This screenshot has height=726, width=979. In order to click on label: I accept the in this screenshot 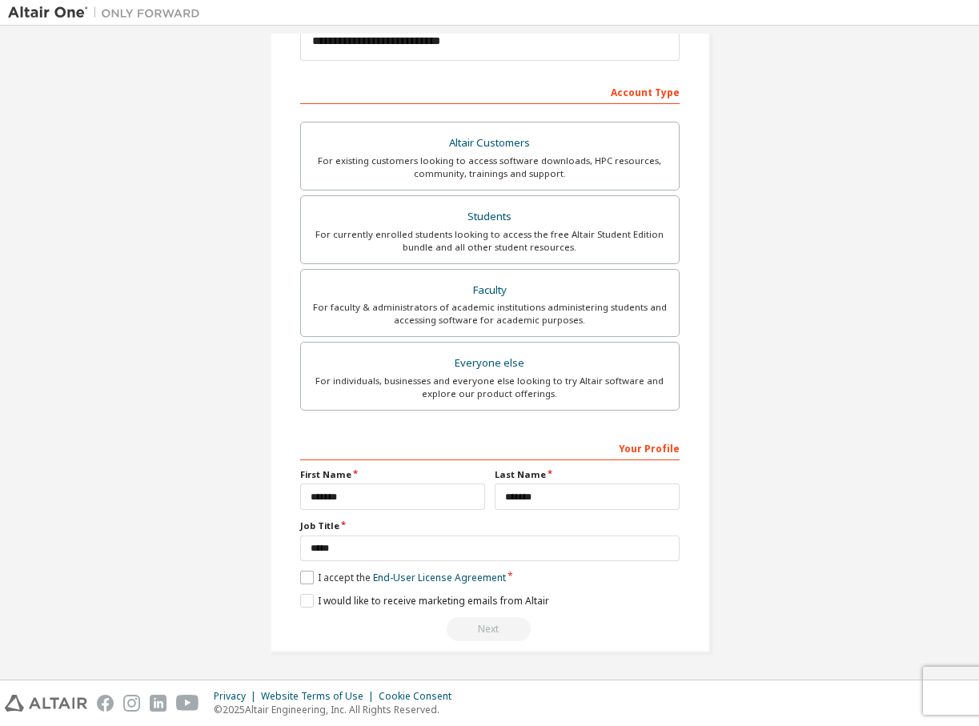, I will do `click(403, 577)`.